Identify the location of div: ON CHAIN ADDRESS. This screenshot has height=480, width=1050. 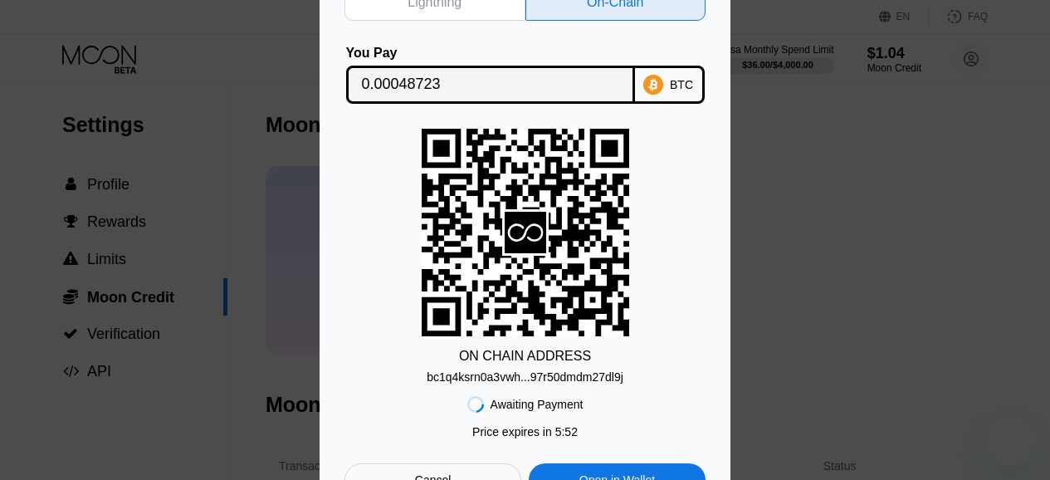
(524, 356).